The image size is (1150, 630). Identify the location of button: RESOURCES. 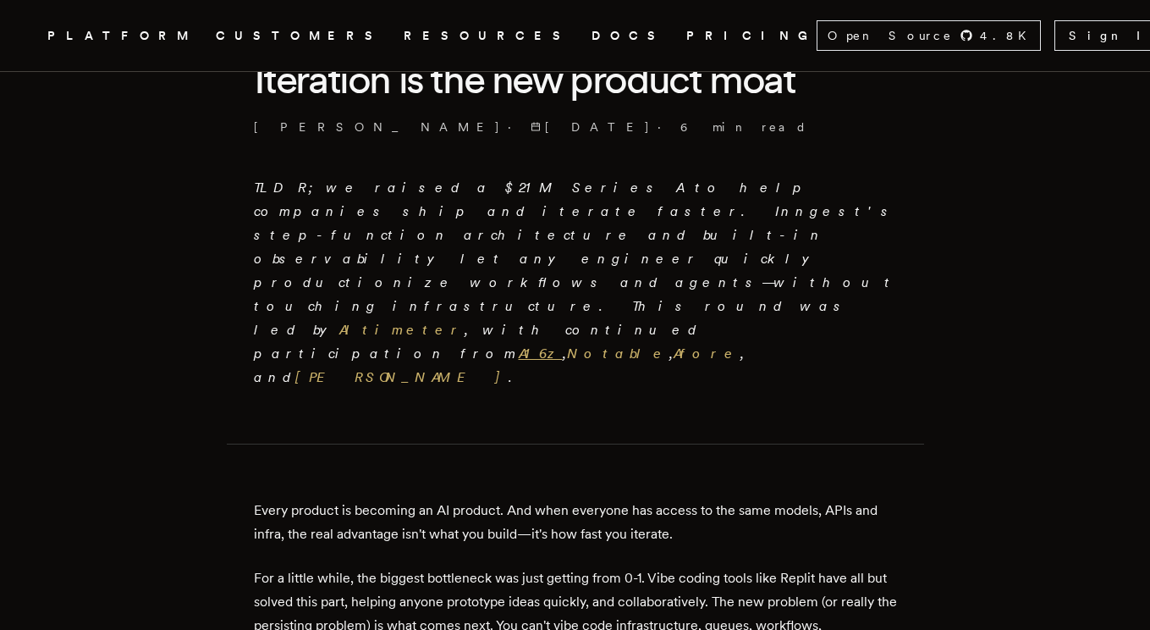
(488, 36).